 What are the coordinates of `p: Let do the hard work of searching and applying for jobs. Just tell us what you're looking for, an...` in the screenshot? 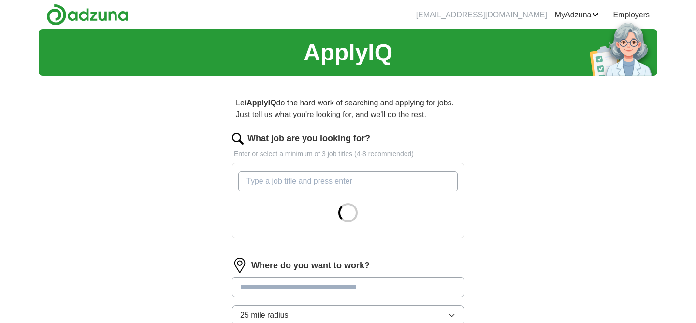 It's located at (348, 109).